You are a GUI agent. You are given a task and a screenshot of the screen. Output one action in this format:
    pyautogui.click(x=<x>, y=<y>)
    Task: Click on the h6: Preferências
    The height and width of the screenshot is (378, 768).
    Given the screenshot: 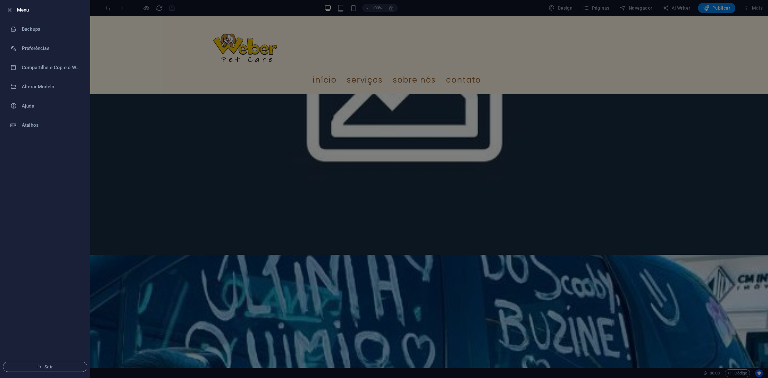 What is the action you would take?
    pyautogui.click(x=51, y=48)
    